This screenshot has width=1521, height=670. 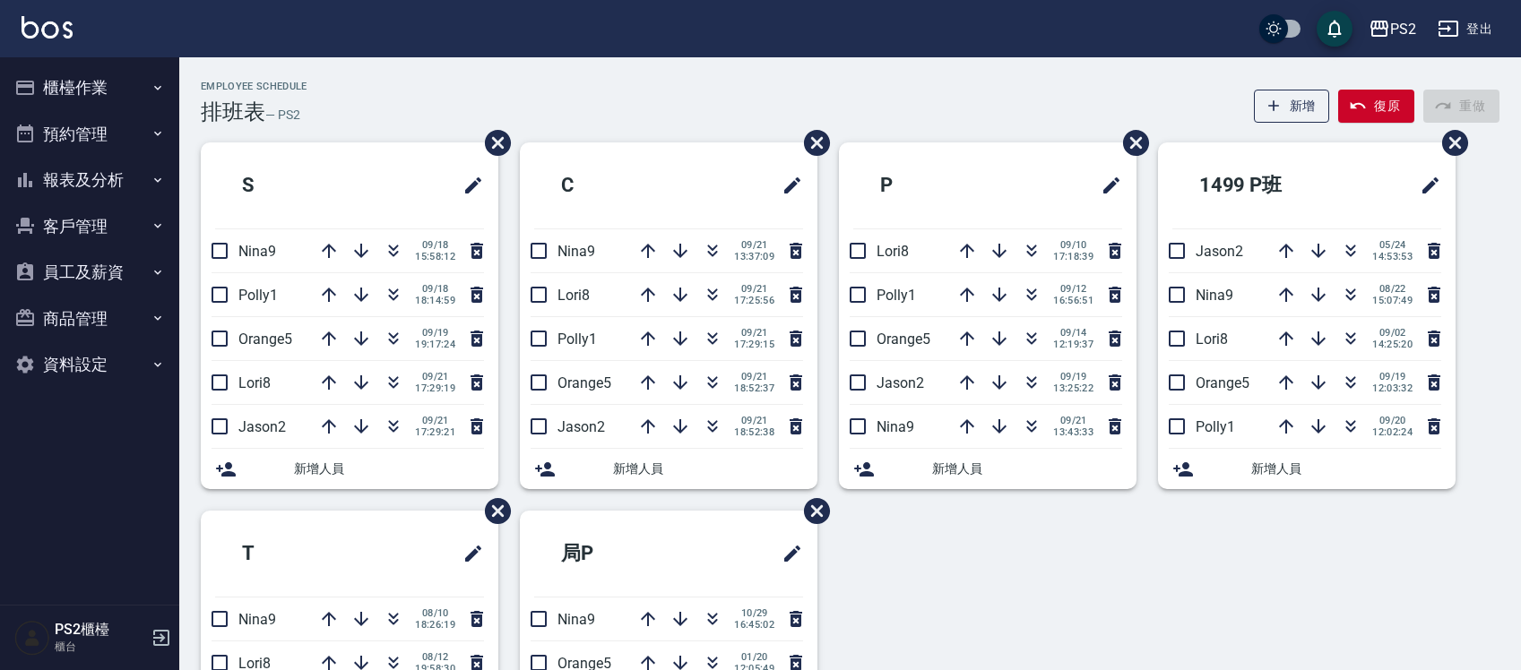 I want to click on h2: C, so click(x=609, y=186).